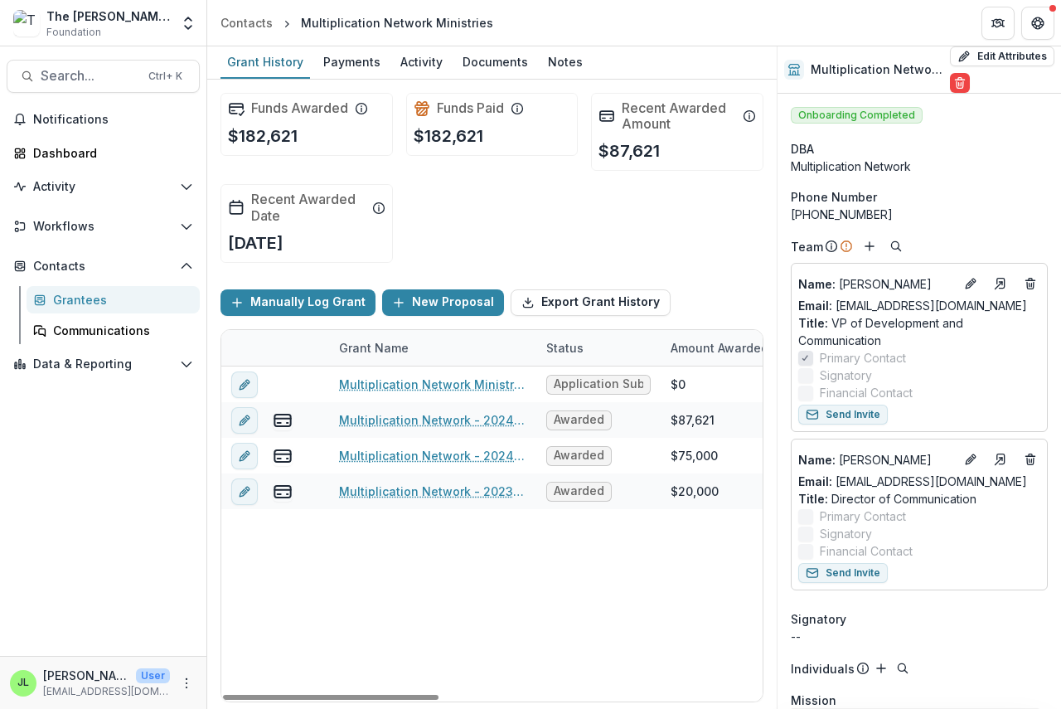 This screenshot has height=709, width=1061. Describe the element at coordinates (27, 23) in the screenshot. I see `img: The Bolick Foundation` at that location.